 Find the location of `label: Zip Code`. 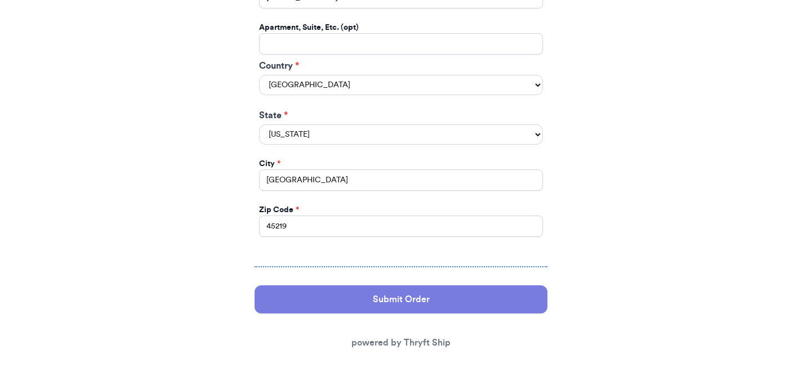

label: Zip Code is located at coordinates (279, 210).